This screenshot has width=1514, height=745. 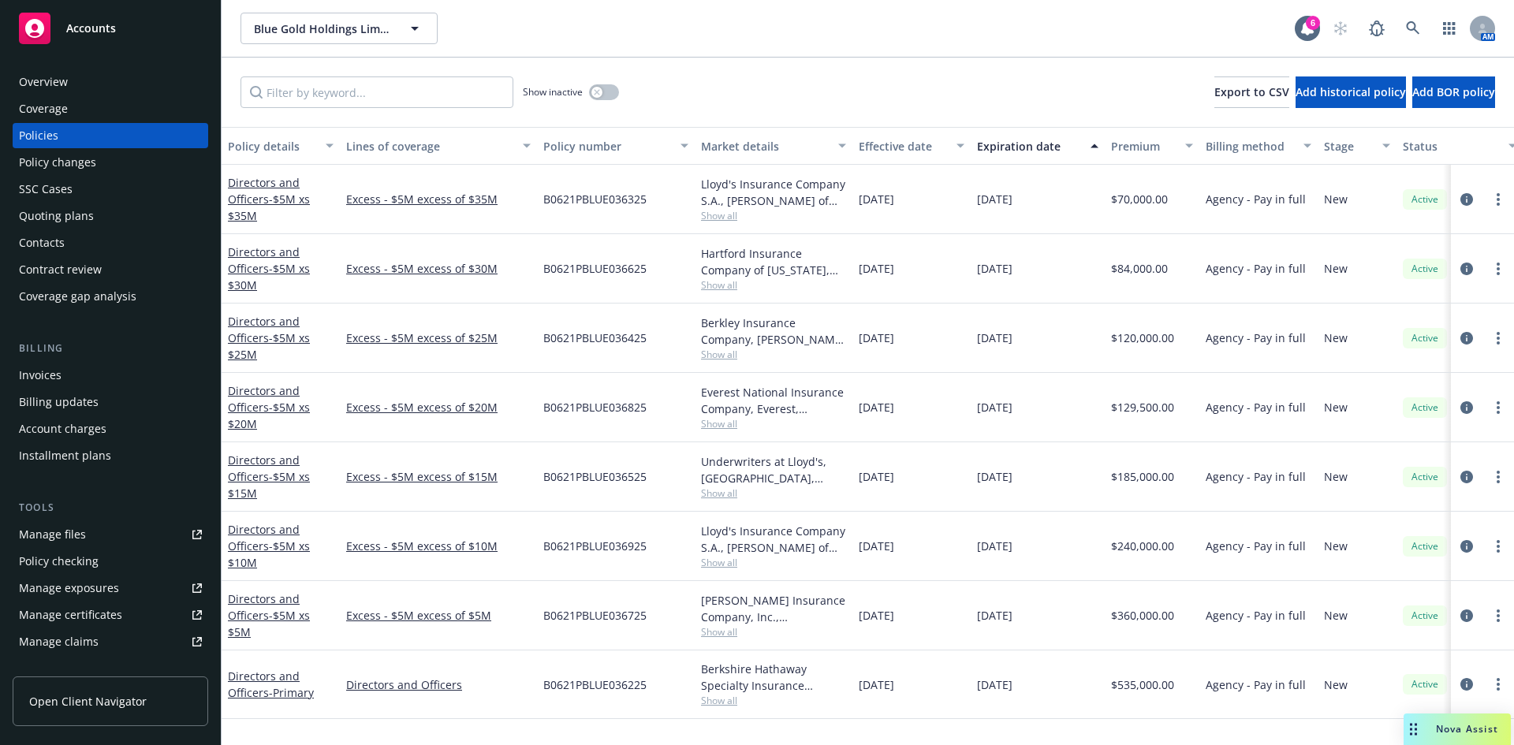 What do you see at coordinates (110, 82) in the screenshot?
I see `a: Overview` at bounding box center [110, 82].